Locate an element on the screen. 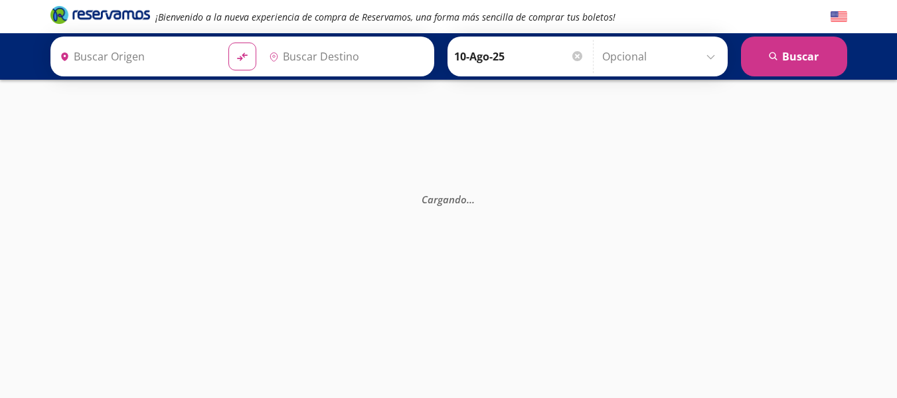 This screenshot has height=398, width=897. a: Brand Logo is located at coordinates (100, 17).